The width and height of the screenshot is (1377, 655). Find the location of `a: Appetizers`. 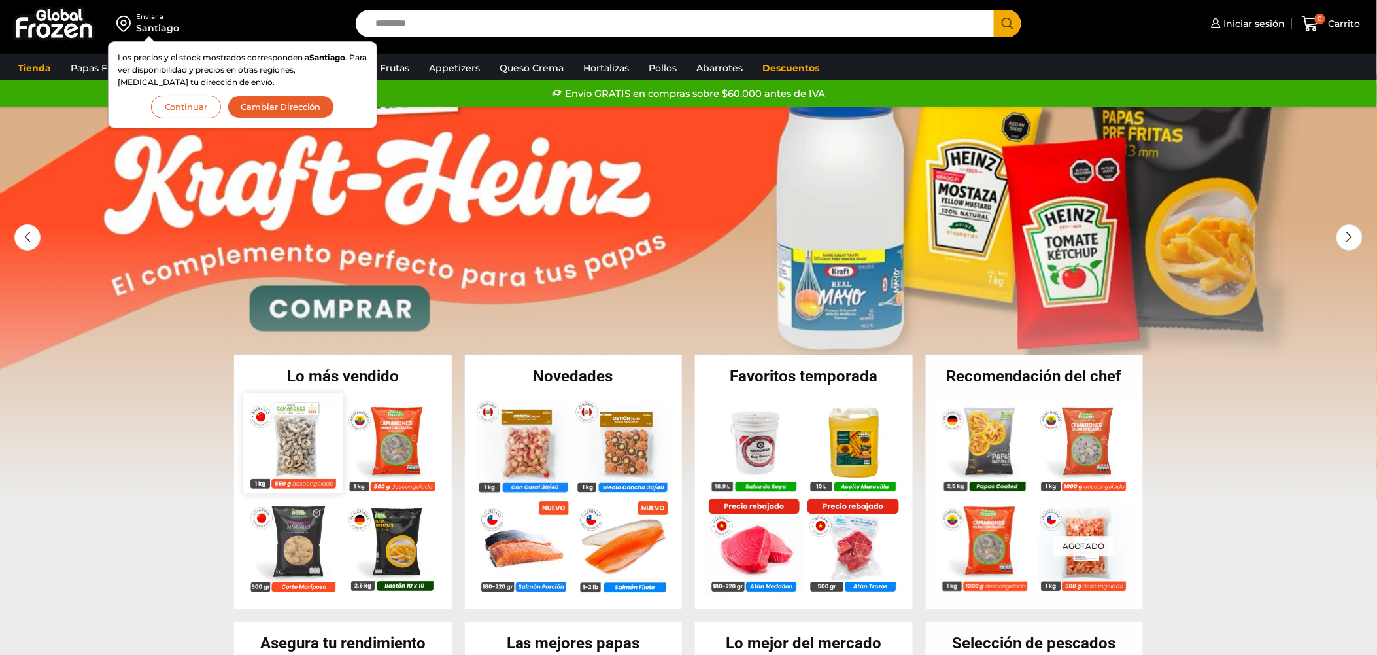

a: Appetizers is located at coordinates (455, 68).